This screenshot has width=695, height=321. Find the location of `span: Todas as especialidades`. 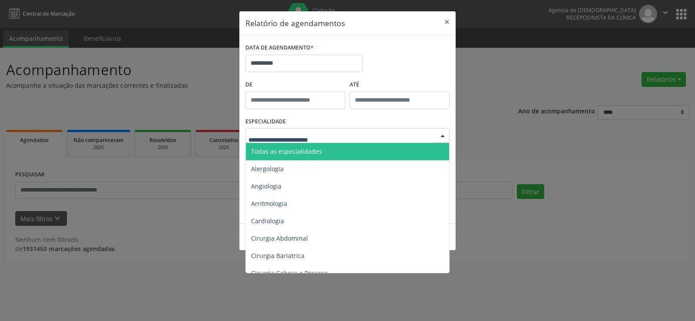

span: Todas as especialidades is located at coordinates (286, 151).